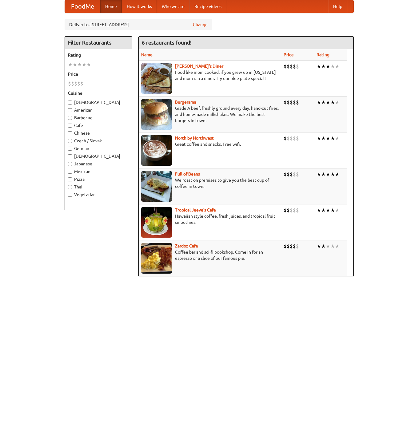 The image size is (418, 435). What do you see at coordinates (98, 195) in the screenshot?
I see `label: Vegetarian` at bounding box center [98, 195].